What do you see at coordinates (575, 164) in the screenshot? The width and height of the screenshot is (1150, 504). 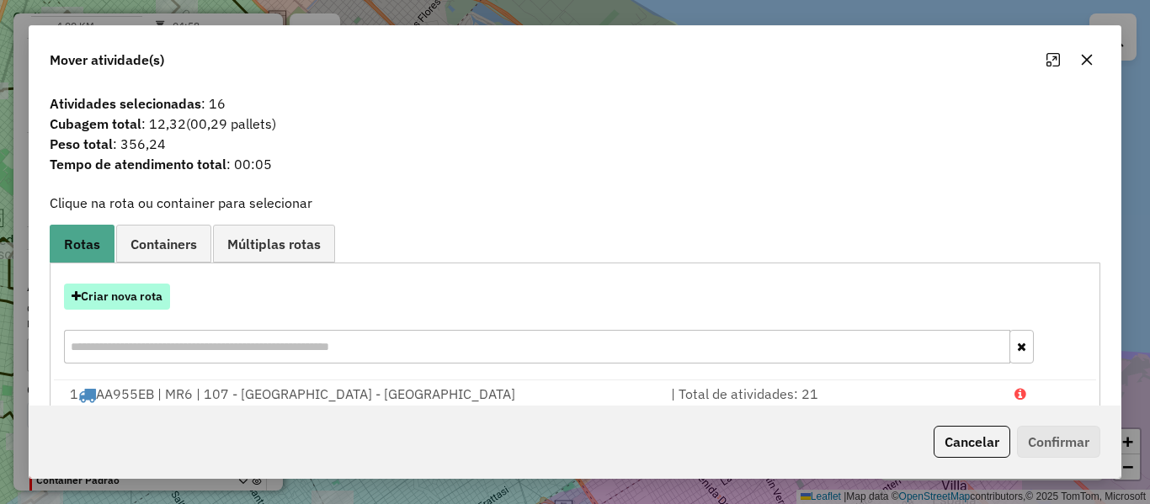 I see `span: : 00:05` at bounding box center [575, 164].